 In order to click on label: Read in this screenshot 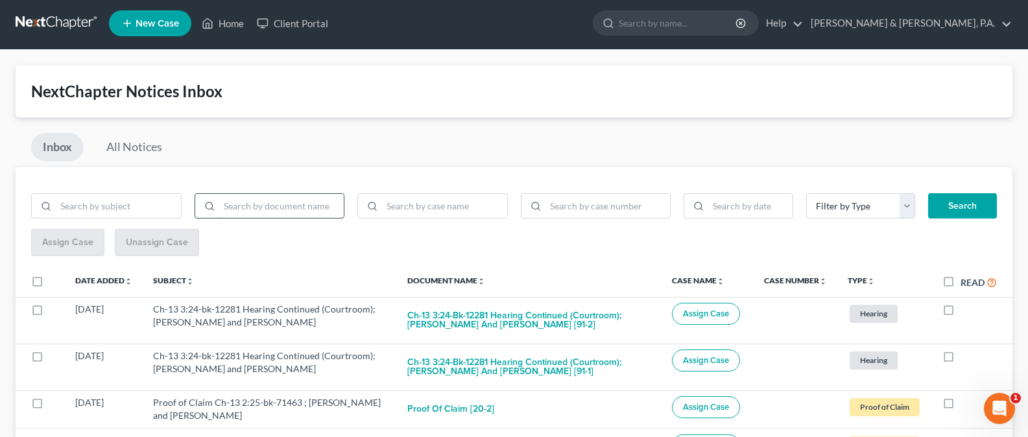, I will do `click(972, 282)`.